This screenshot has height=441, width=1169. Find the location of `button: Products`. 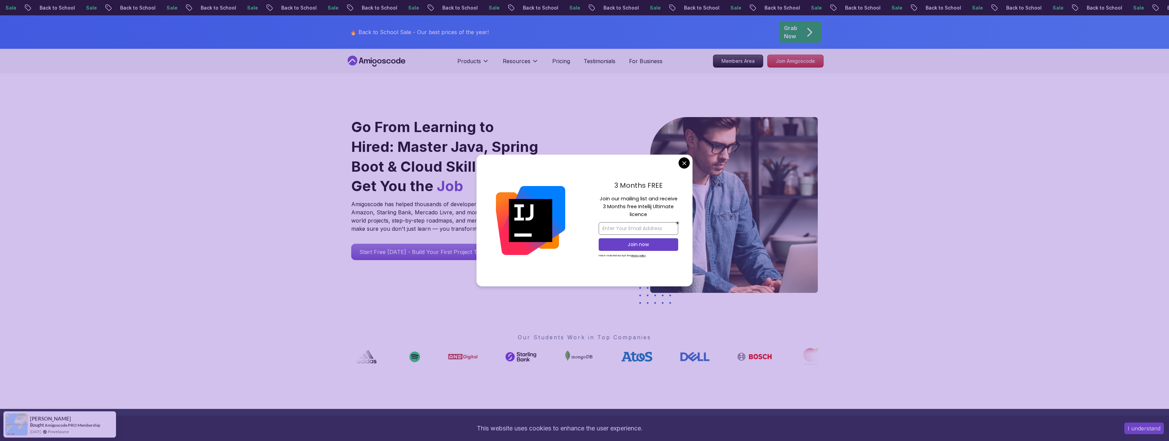

button: Products is located at coordinates (473, 64).